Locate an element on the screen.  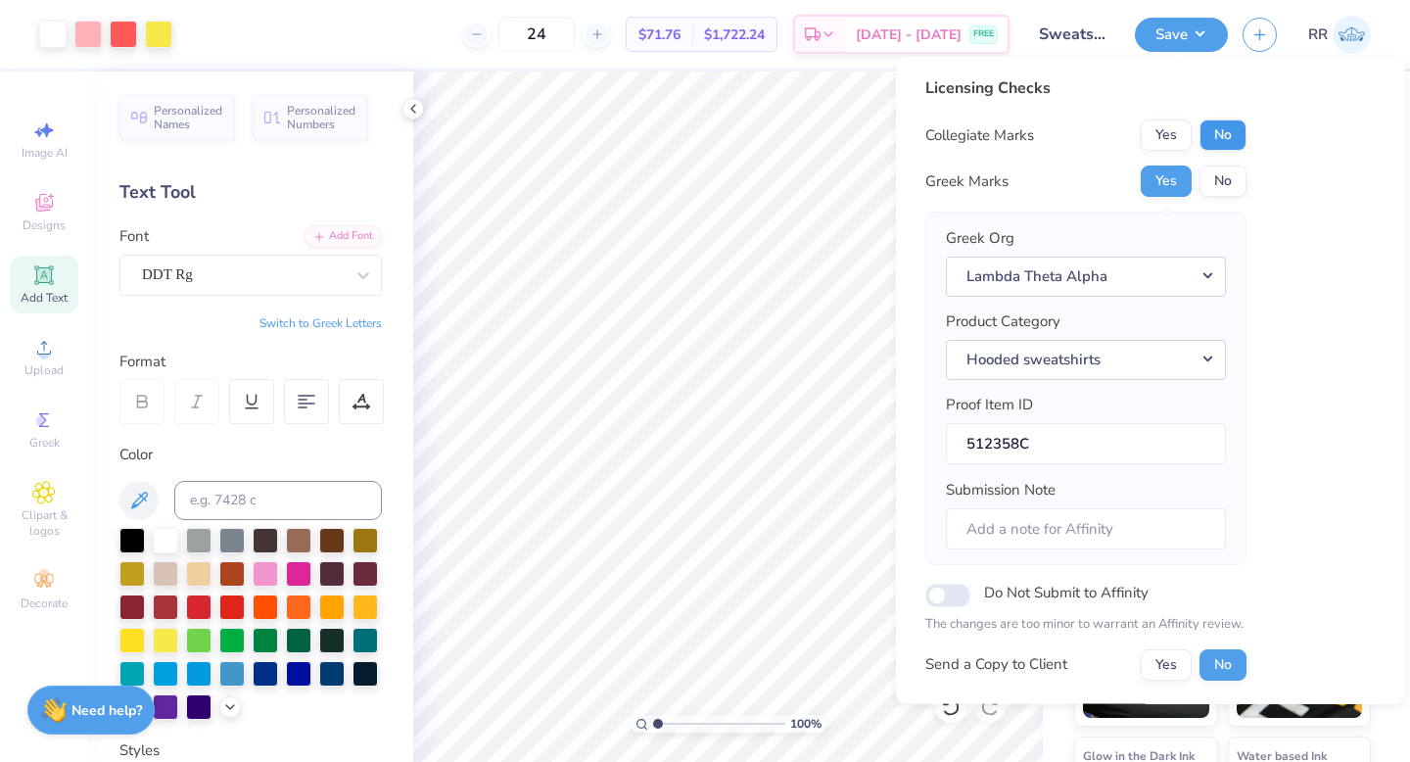
div: Greek Marks is located at coordinates (966, 180).